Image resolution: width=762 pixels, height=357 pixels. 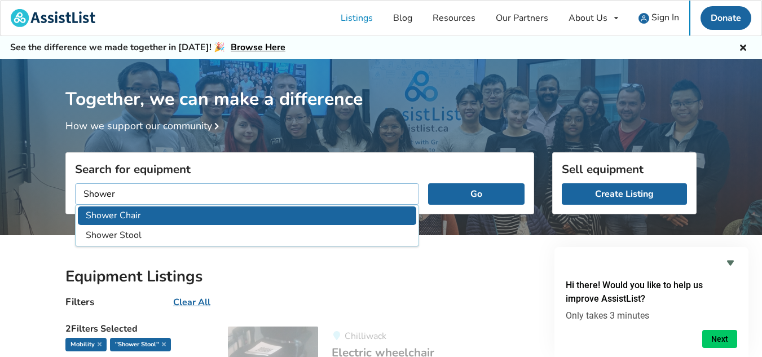 What do you see at coordinates (403, 18) in the screenshot?
I see `a: Blog` at bounding box center [403, 18].